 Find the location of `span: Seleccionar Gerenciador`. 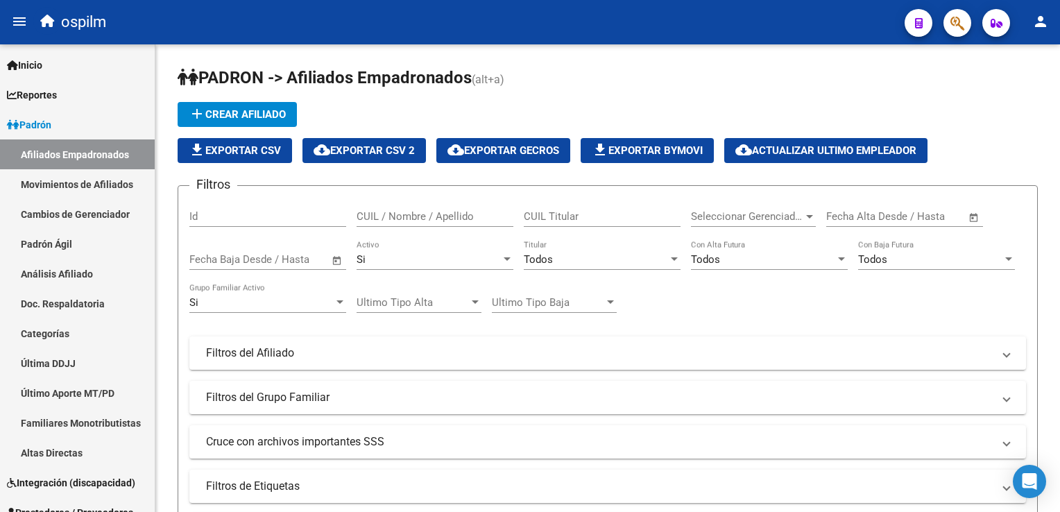

span: Seleccionar Gerenciador is located at coordinates (747, 216).